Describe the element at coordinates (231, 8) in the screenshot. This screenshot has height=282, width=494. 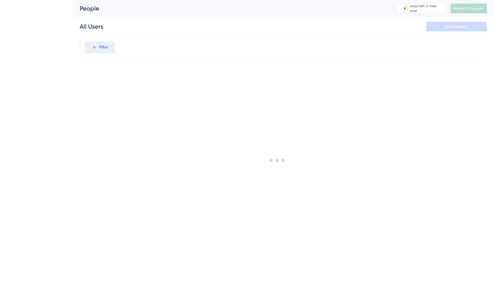
I see `div: People` at that location.